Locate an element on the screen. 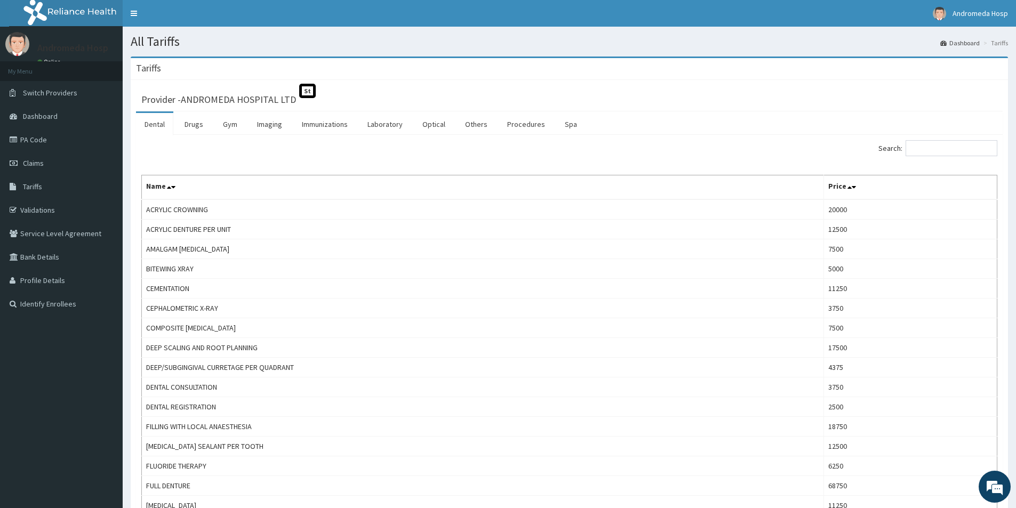 This screenshot has height=508, width=1016. a: Drugs is located at coordinates (194, 124).